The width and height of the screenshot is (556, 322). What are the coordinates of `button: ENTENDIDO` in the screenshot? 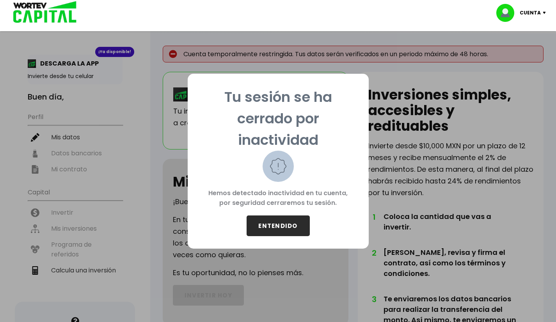 It's located at (278, 225).